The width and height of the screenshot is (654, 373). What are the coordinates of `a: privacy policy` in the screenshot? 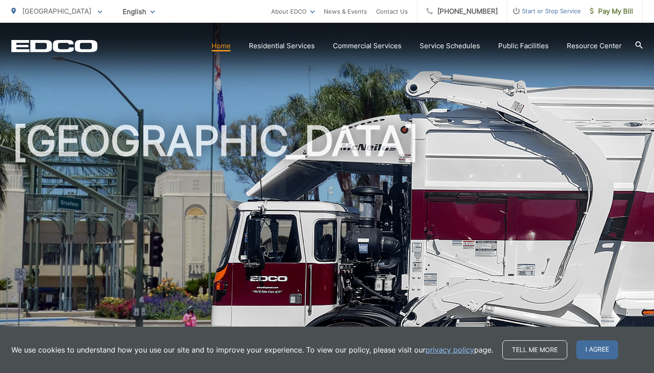 It's located at (450, 349).